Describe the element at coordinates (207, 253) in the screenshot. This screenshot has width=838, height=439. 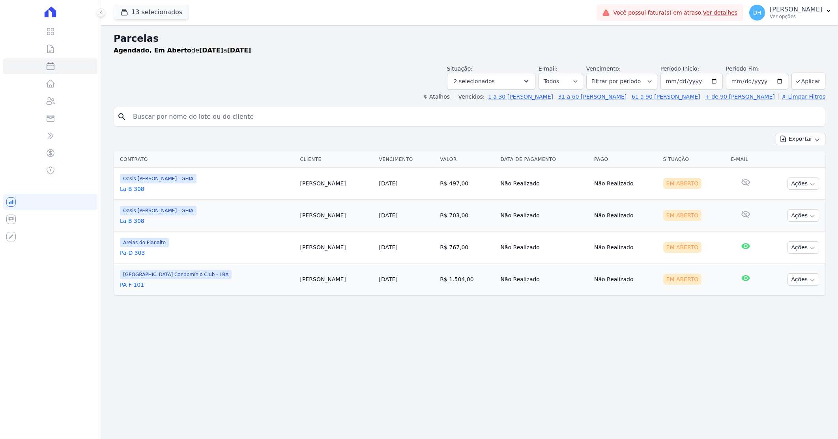
I see `a: Pa-D 303` at that location.